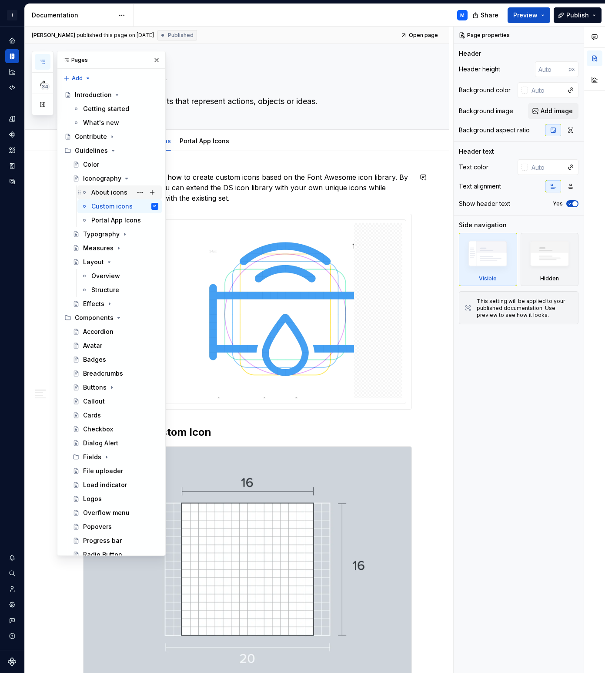 Image resolution: width=605 pixels, height=673 pixels. What do you see at coordinates (554, 111) in the screenshot?
I see `button: Add image` at bounding box center [554, 111].